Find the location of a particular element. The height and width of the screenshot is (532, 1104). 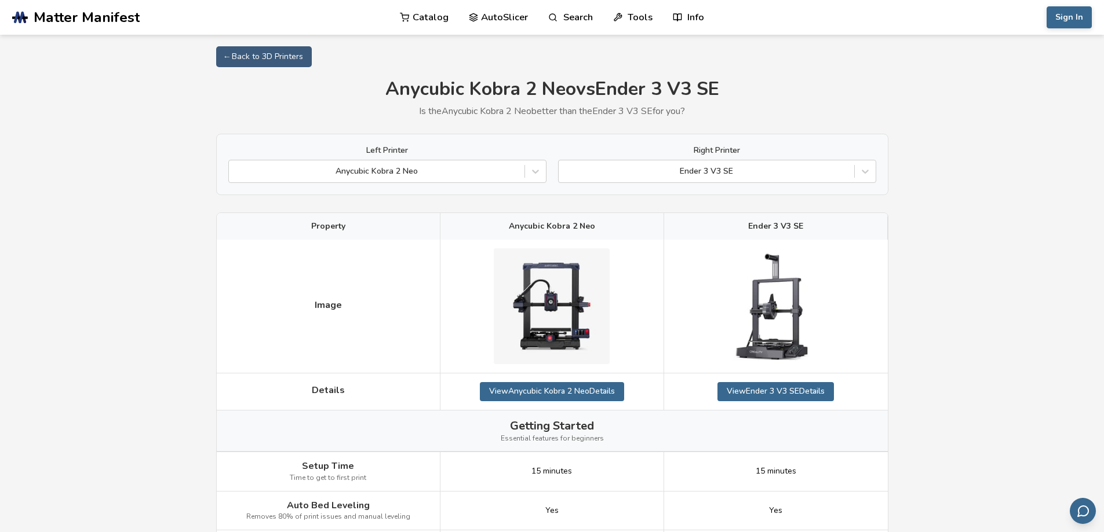

label: Right Printer is located at coordinates (717, 151).